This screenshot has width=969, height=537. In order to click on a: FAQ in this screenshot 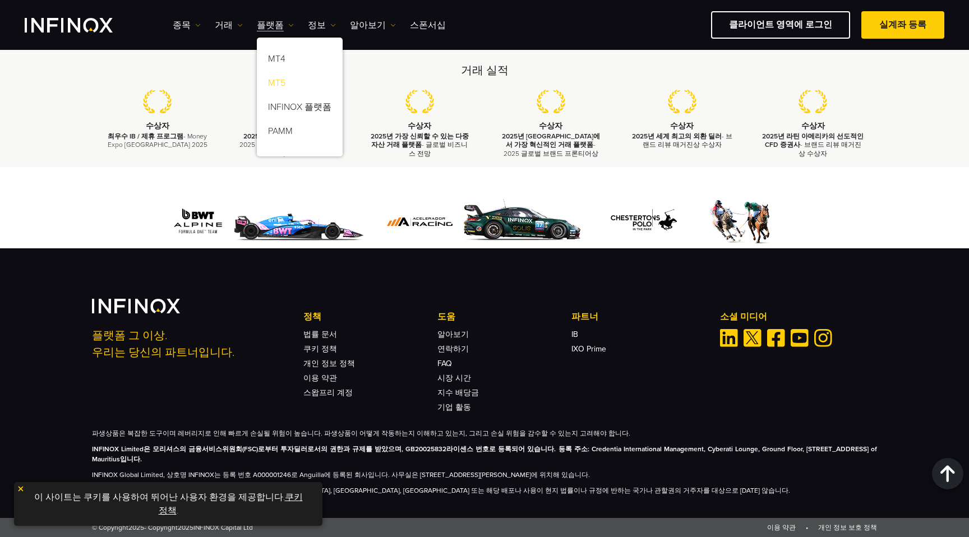, I will do `click(445, 364)`.